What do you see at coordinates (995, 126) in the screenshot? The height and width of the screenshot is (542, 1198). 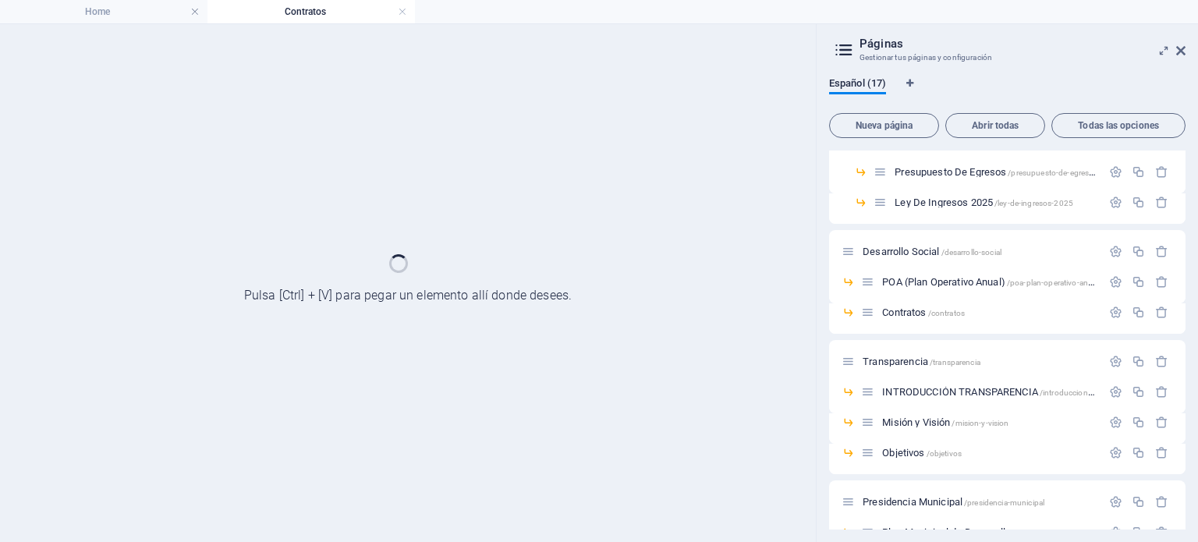 I see `button: Abrir todas` at bounding box center [995, 126].